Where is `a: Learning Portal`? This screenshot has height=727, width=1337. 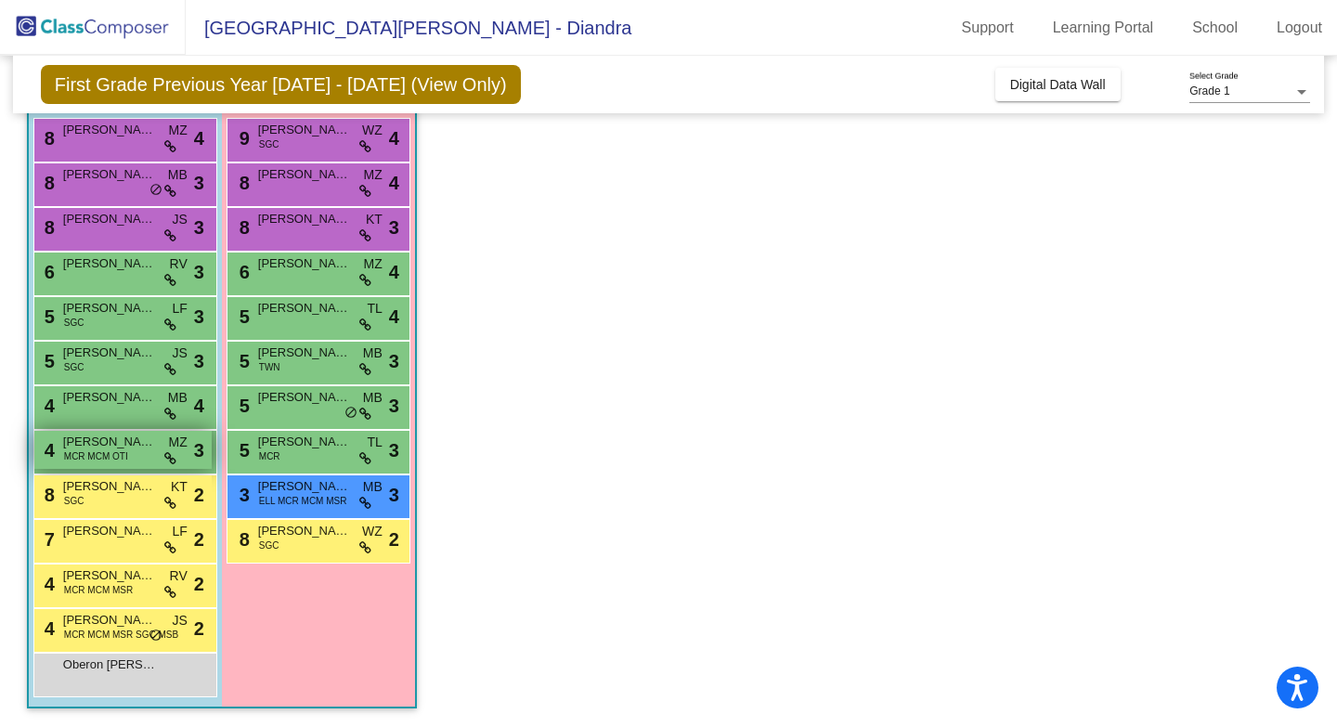 a: Learning Portal is located at coordinates (1103, 28).